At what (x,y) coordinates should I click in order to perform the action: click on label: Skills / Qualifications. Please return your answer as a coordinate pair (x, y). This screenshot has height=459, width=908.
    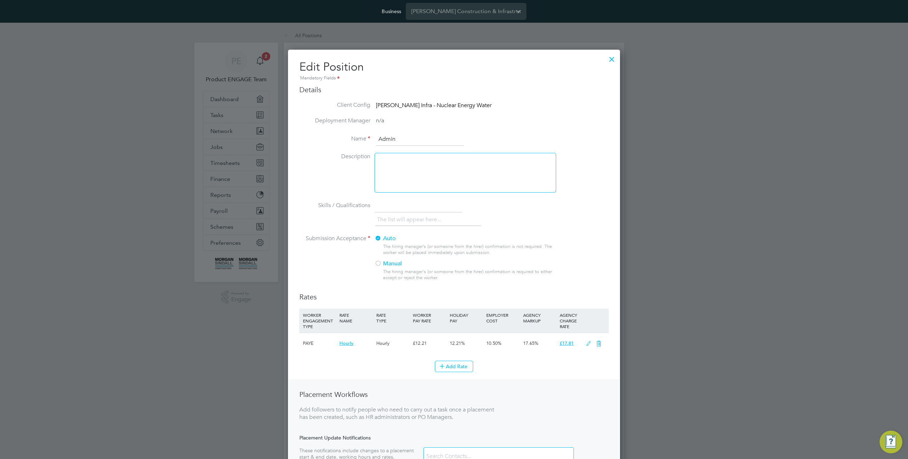
    Looking at the image, I should click on (335, 205).